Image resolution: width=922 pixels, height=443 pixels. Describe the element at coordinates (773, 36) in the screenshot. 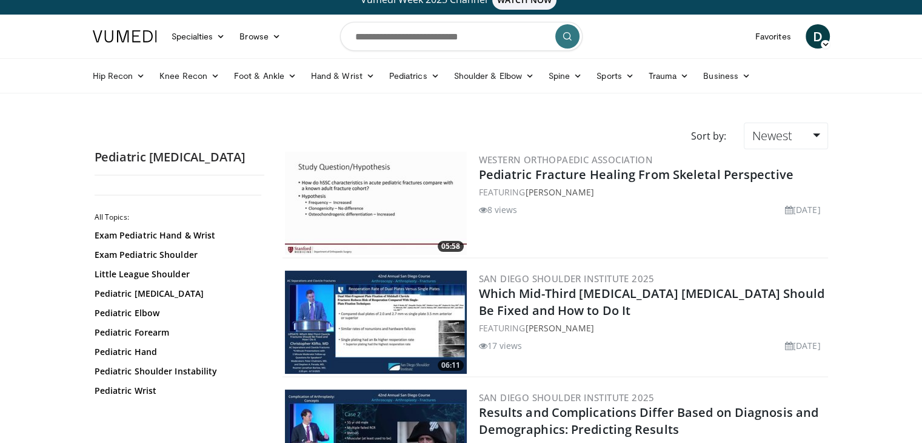

I see `a: Favorites` at that location.